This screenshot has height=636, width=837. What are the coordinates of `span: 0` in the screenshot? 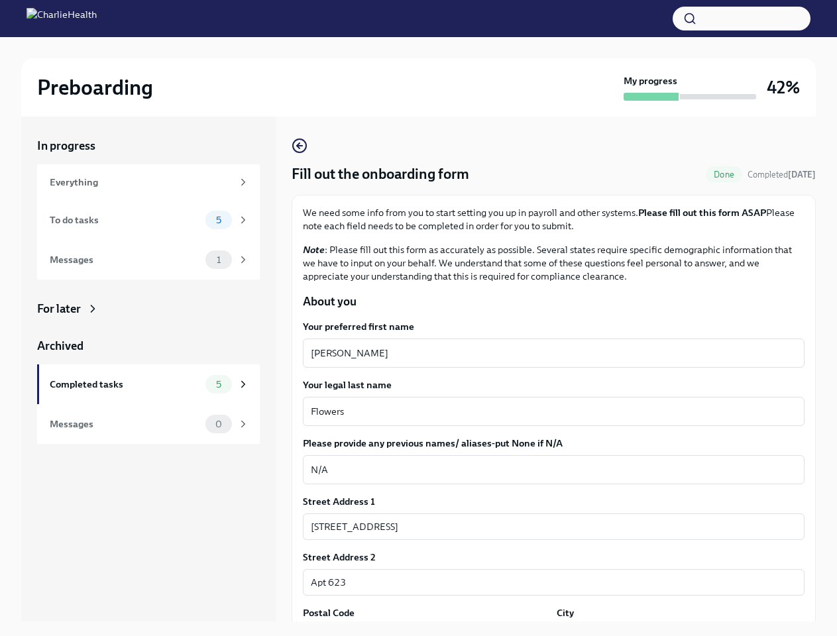 It's located at (219, 424).